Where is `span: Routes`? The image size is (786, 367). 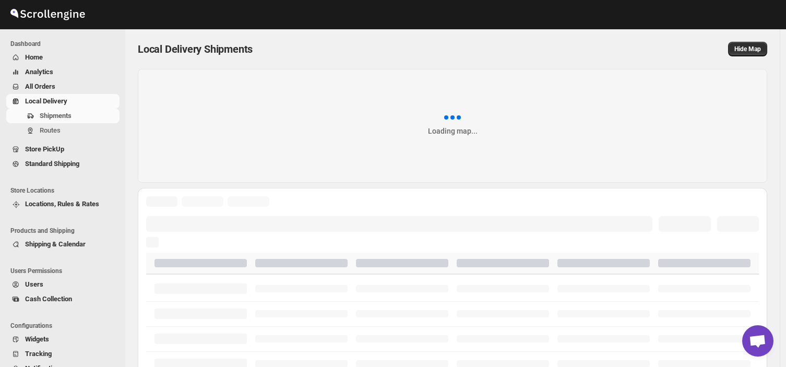 span: Routes is located at coordinates (50, 130).